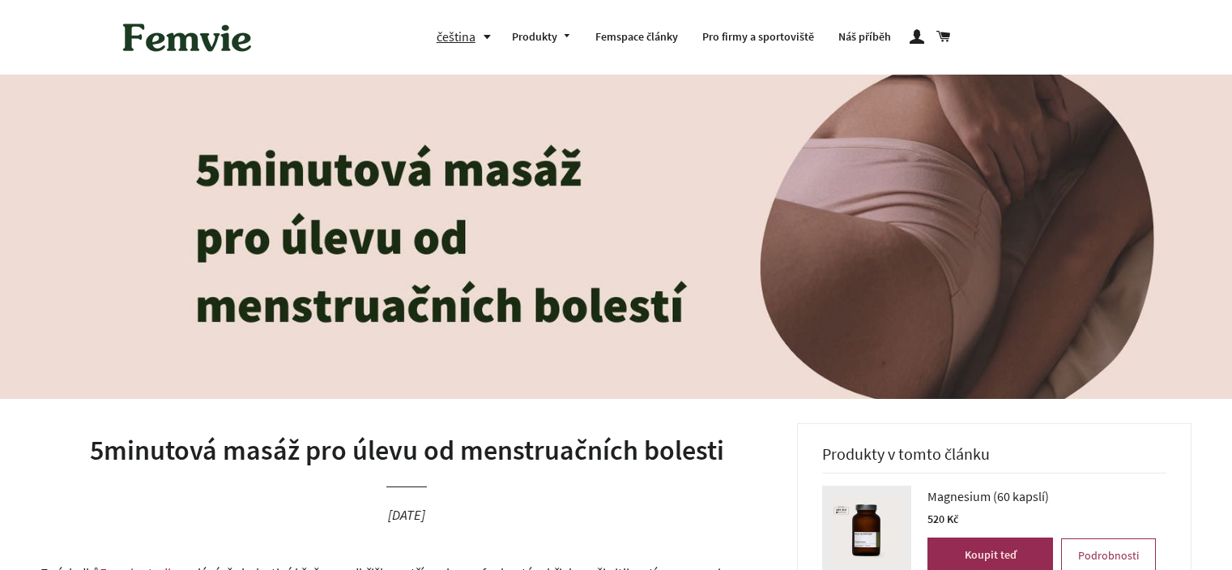 The width and height of the screenshot is (1232, 570). I want to click on a: Magnesium (60 kapslí) 520 Kč, so click(1042, 507).